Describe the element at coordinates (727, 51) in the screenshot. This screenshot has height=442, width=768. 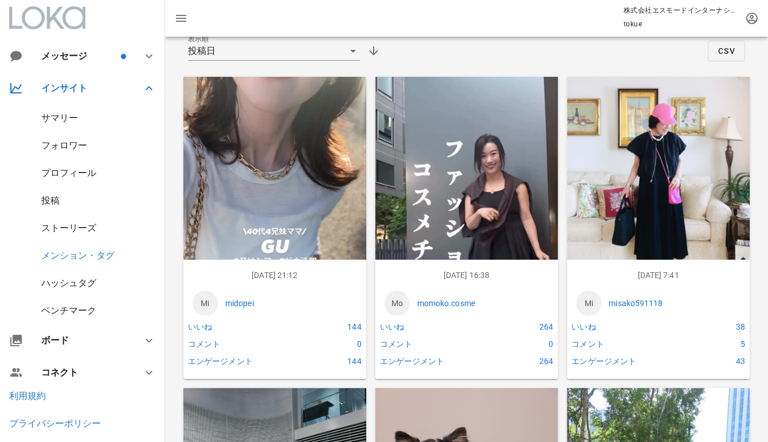
I see `span: CSV` at that location.